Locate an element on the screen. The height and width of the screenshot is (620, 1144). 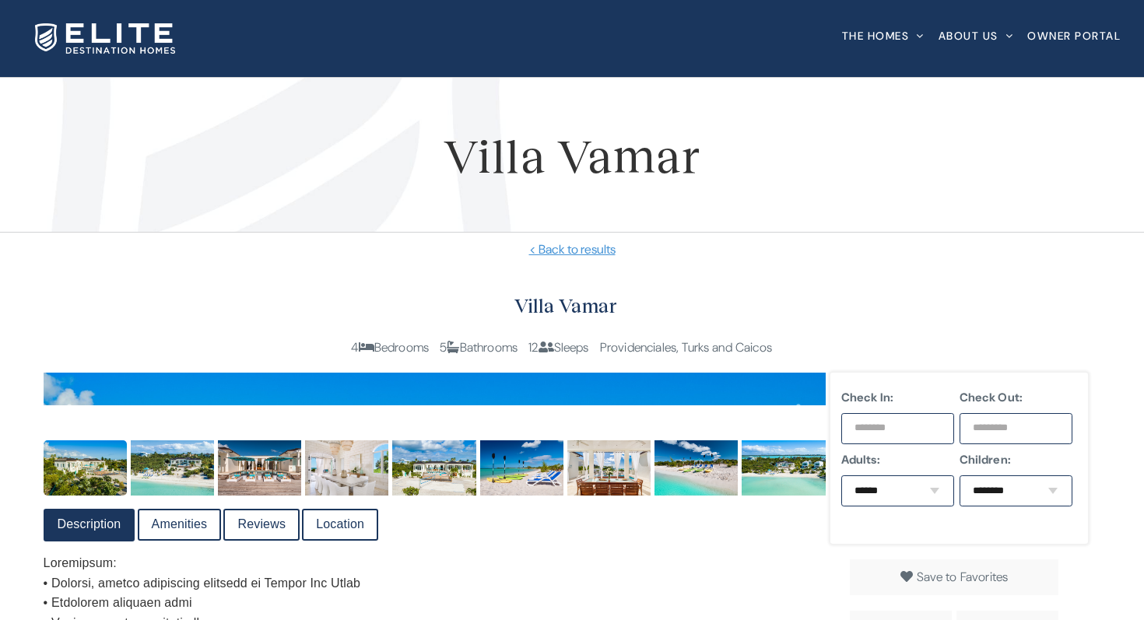
img: Elite Destination Homes Logo is located at coordinates (105, 38).